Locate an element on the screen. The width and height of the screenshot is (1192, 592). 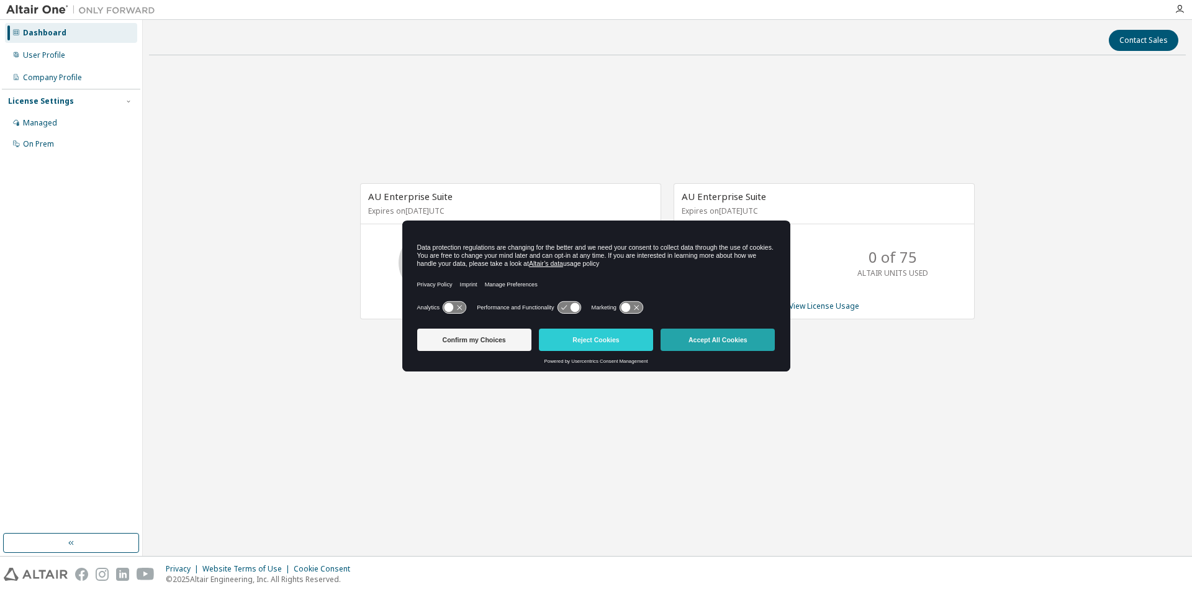
p: © 2025 Altair Engineering, Inc. All Rights Reserved. is located at coordinates (261, 579).